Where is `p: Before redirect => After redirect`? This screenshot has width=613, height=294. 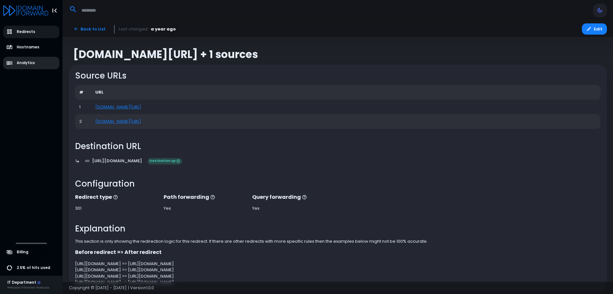 p: Before redirect => After redirect is located at coordinates (338, 252).